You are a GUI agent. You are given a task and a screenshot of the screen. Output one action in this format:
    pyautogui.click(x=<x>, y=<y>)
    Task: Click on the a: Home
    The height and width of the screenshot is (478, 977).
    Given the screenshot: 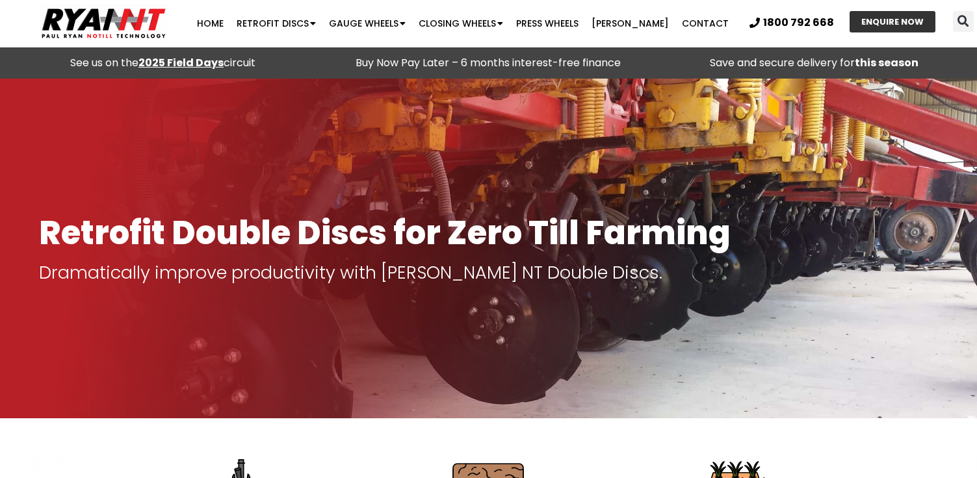 What is the action you would take?
    pyautogui.click(x=210, y=23)
    